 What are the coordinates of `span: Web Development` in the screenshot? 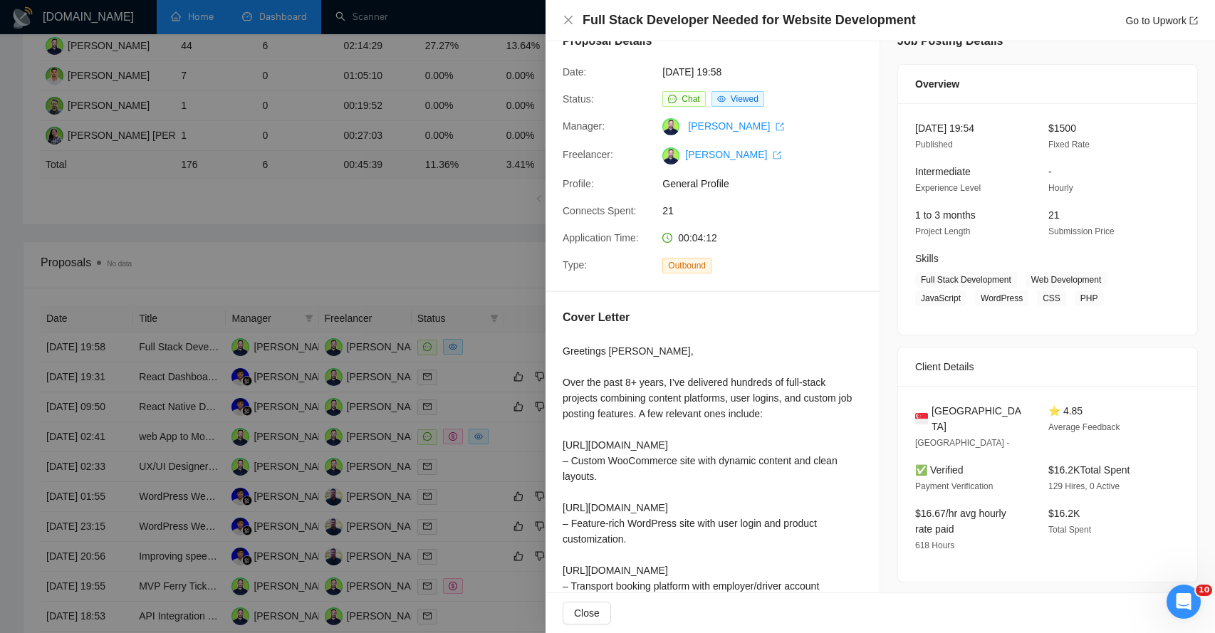 It's located at (1066, 280).